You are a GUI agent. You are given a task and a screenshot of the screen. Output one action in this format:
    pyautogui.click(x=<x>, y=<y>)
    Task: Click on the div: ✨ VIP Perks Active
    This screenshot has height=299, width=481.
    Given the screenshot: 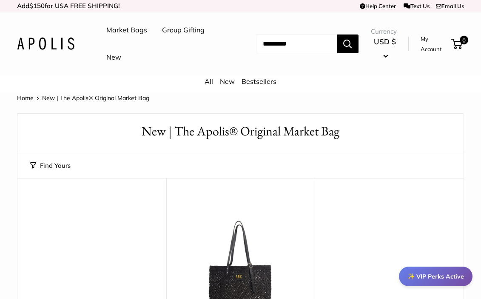 What is the action you would take?
    pyautogui.click(x=436, y=276)
    